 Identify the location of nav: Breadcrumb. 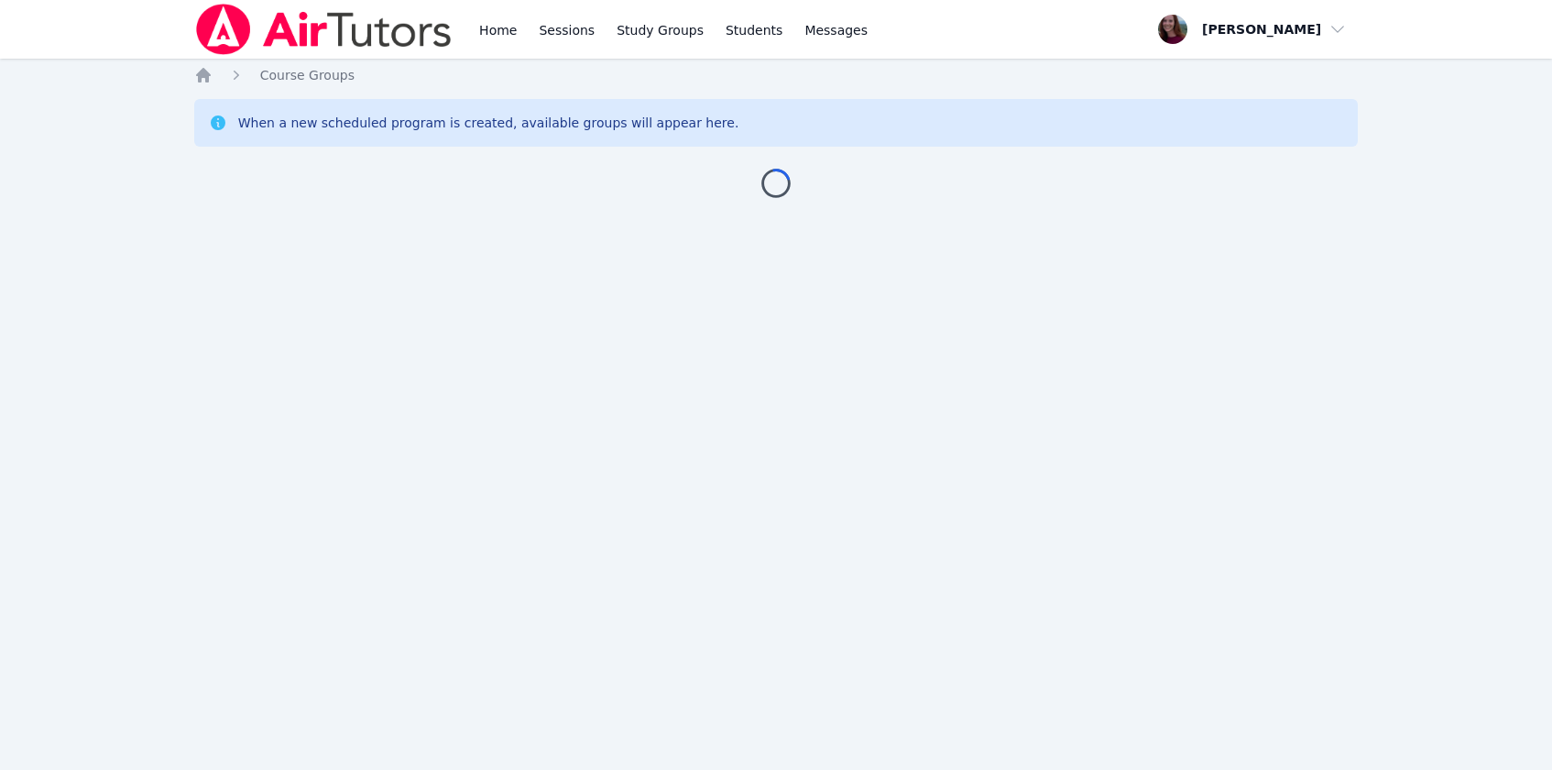
(776, 75).